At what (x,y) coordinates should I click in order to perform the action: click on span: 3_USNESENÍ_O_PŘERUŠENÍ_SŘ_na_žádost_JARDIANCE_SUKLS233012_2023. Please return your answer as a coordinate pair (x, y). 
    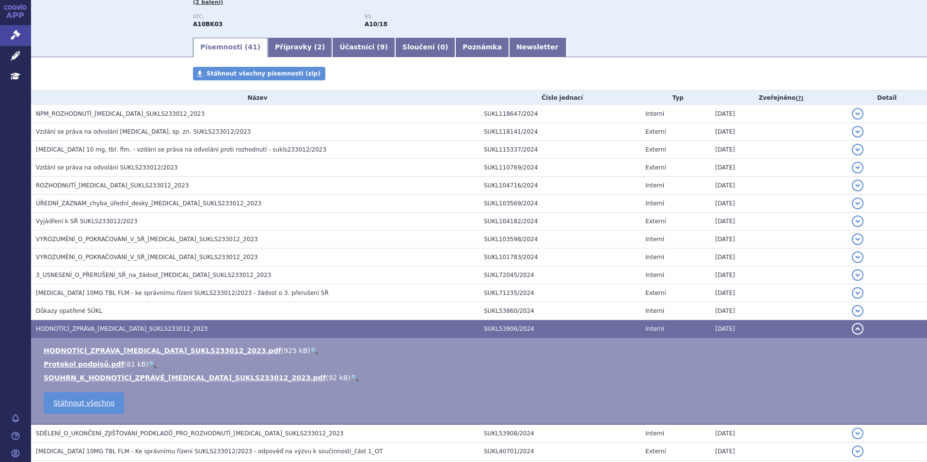
    Looking at the image, I should click on (153, 275).